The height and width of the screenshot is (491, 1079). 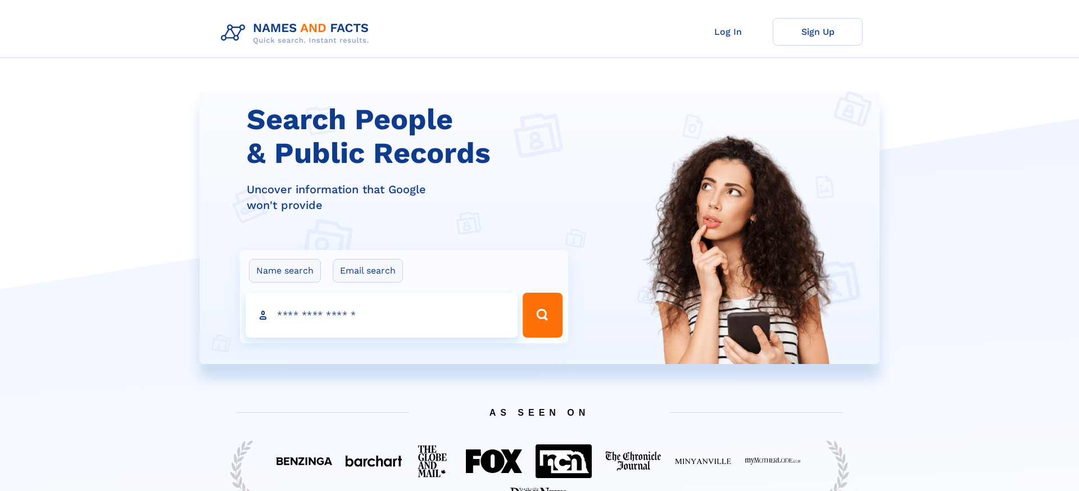 What do you see at coordinates (633, 461) in the screenshot?
I see `img: Featured on The Chronicle Journal` at bounding box center [633, 461].